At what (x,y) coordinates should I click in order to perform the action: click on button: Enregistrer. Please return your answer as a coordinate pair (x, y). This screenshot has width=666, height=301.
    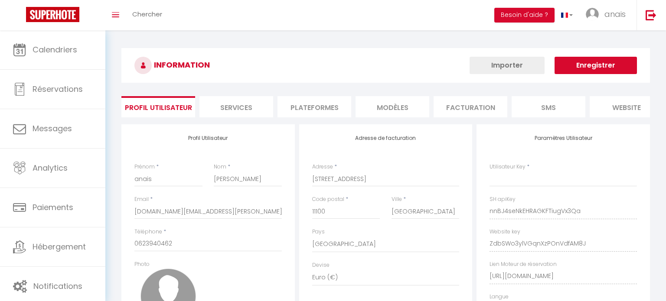
    Looking at the image, I should click on (596, 65).